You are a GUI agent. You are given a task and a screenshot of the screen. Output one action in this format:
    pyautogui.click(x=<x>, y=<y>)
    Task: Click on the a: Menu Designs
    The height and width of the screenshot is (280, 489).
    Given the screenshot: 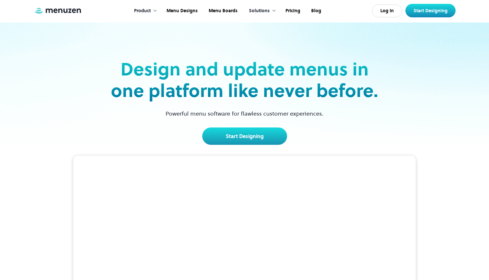 What is the action you would take?
    pyautogui.click(x=181, y=11)
    